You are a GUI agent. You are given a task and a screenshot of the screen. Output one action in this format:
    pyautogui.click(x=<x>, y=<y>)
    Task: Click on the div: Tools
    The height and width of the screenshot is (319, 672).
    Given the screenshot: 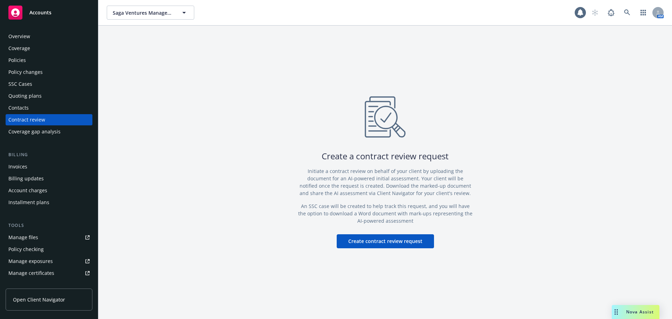 What is the action you would take?
    pyautogui.click(x=49, y=225)
    